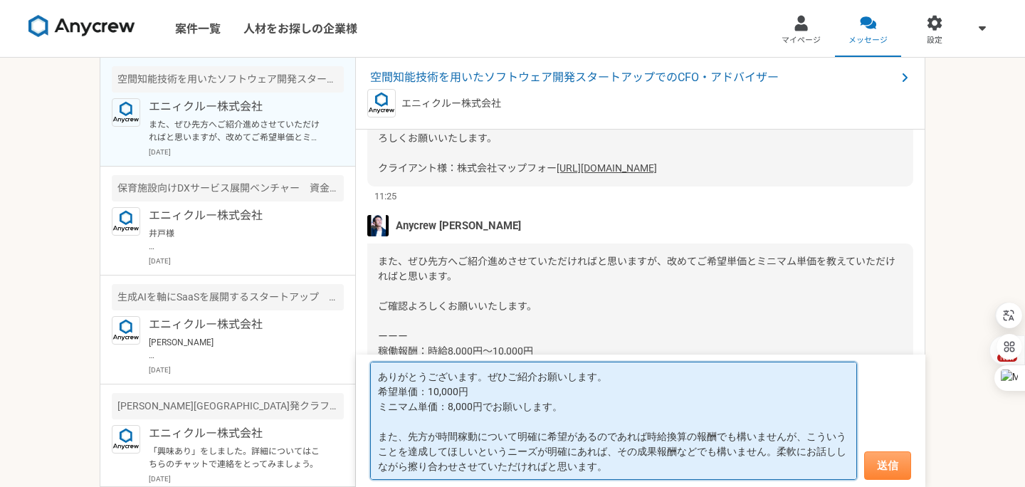  What do you see at coordinates (935, 41) in the screenshot?
I see `span: 設定` at bounding box center [935, 41].